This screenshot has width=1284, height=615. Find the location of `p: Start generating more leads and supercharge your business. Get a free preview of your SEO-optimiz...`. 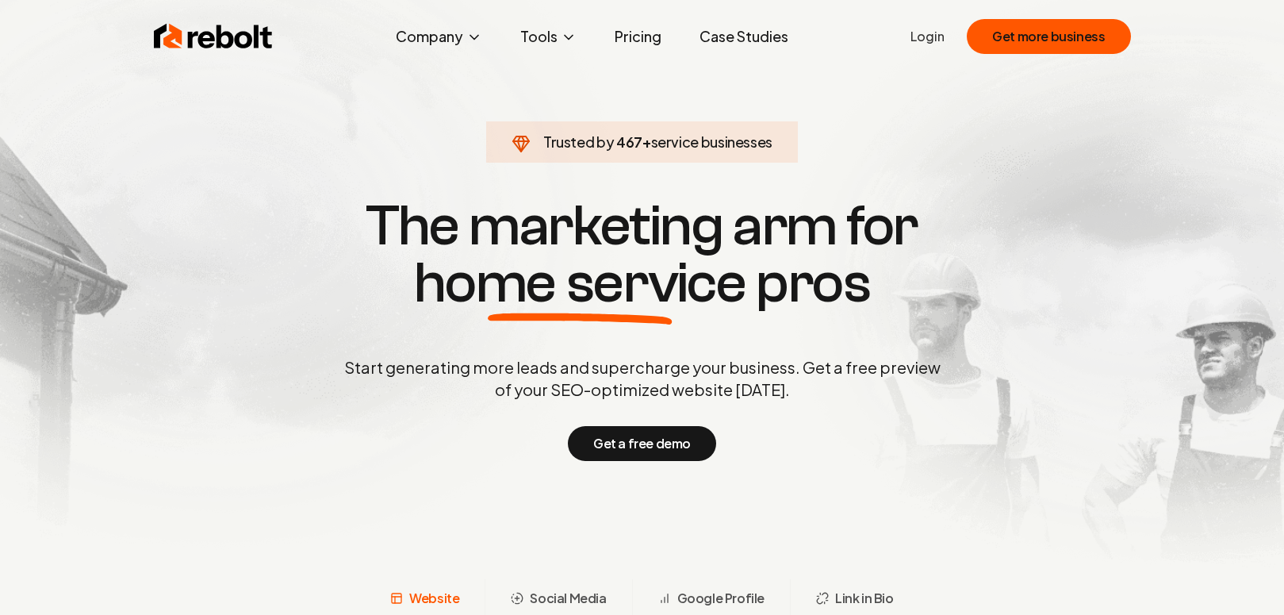

p: Start generating more leads and supercharge your business. Get a free preview of your SEO-optimiz... is located at coordinates (642, 378).